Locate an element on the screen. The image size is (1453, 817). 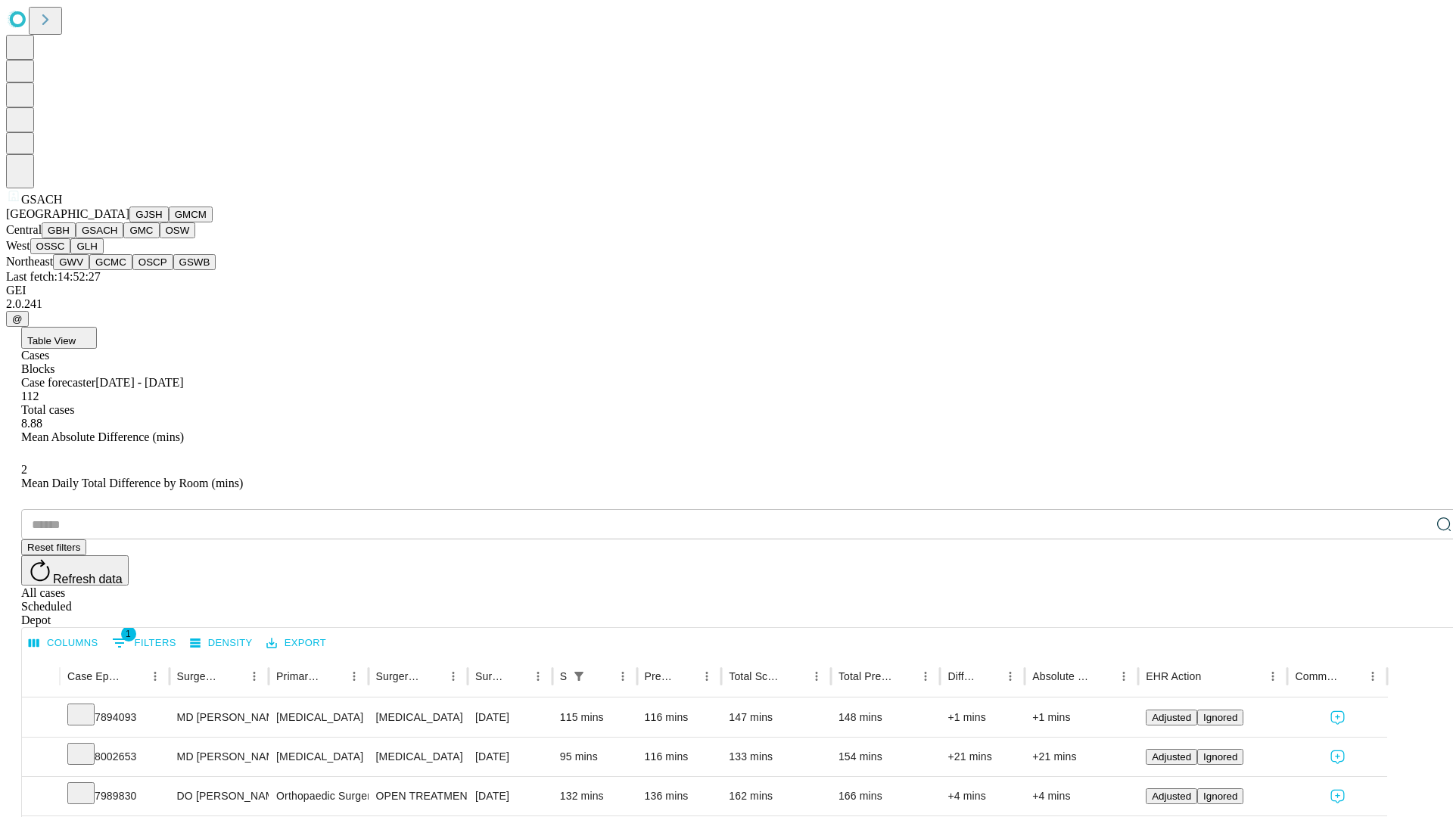
span: Table View is located at coordinates (51, 341).